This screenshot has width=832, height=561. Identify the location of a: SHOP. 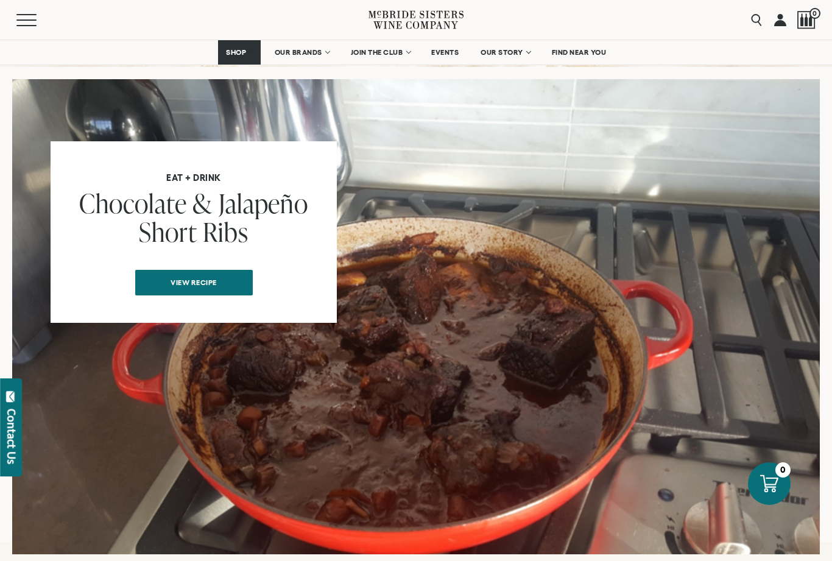
(239, 52).